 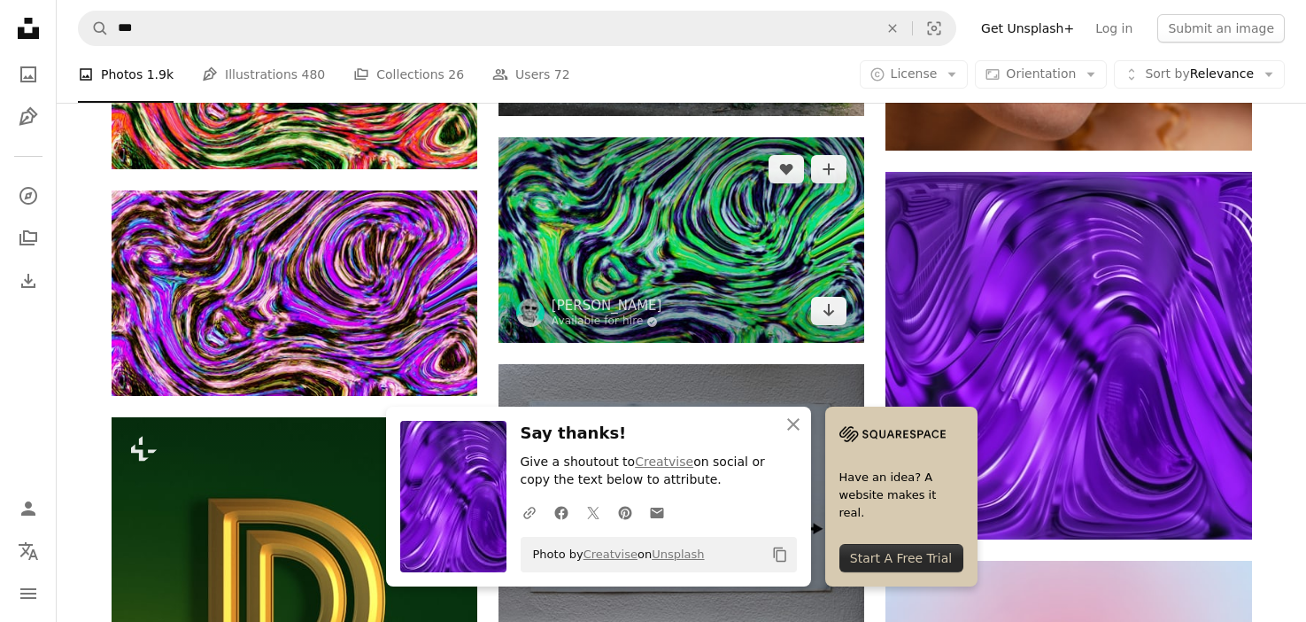 I want to click on a: Abstract swirls of purple, pink, and black., so click(x=294, y=292).